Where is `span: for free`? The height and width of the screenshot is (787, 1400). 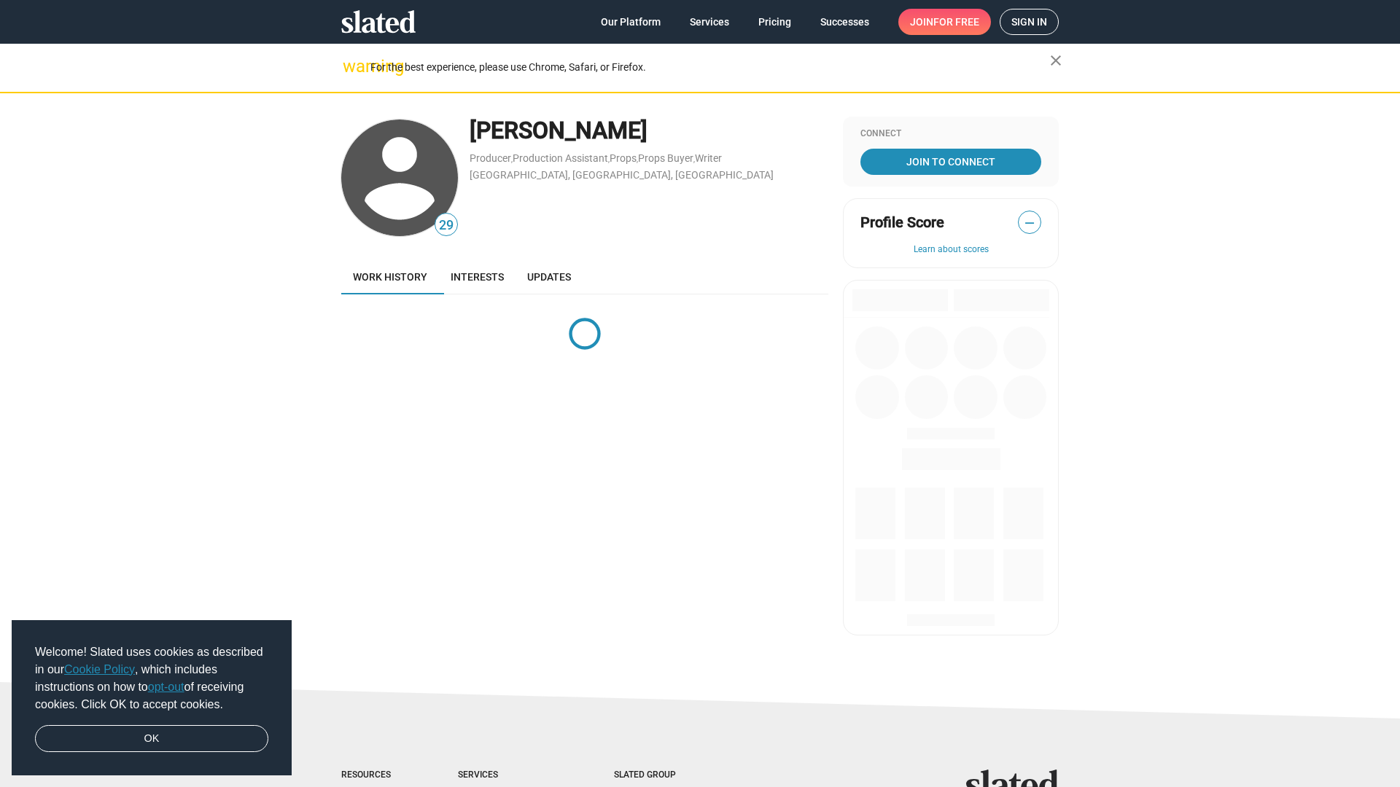
span: for free is located at coordinates (956, 22).